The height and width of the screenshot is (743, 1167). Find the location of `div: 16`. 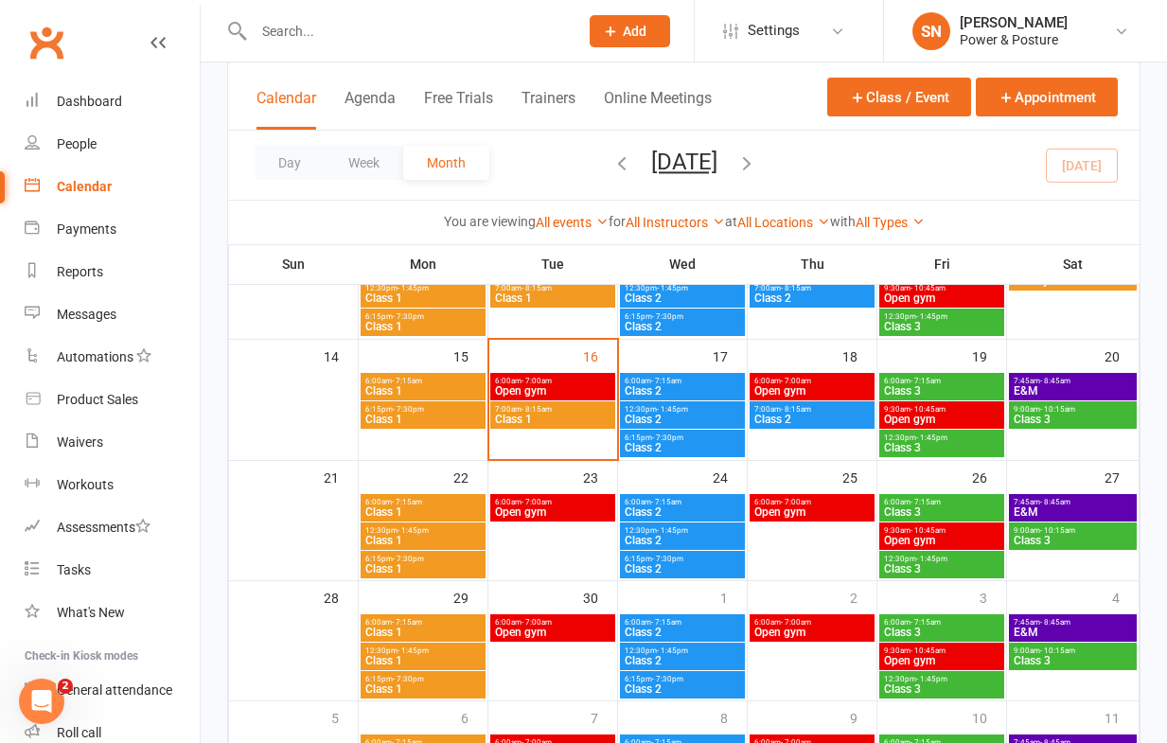

div: 16 is located at coordinates (600, 355).